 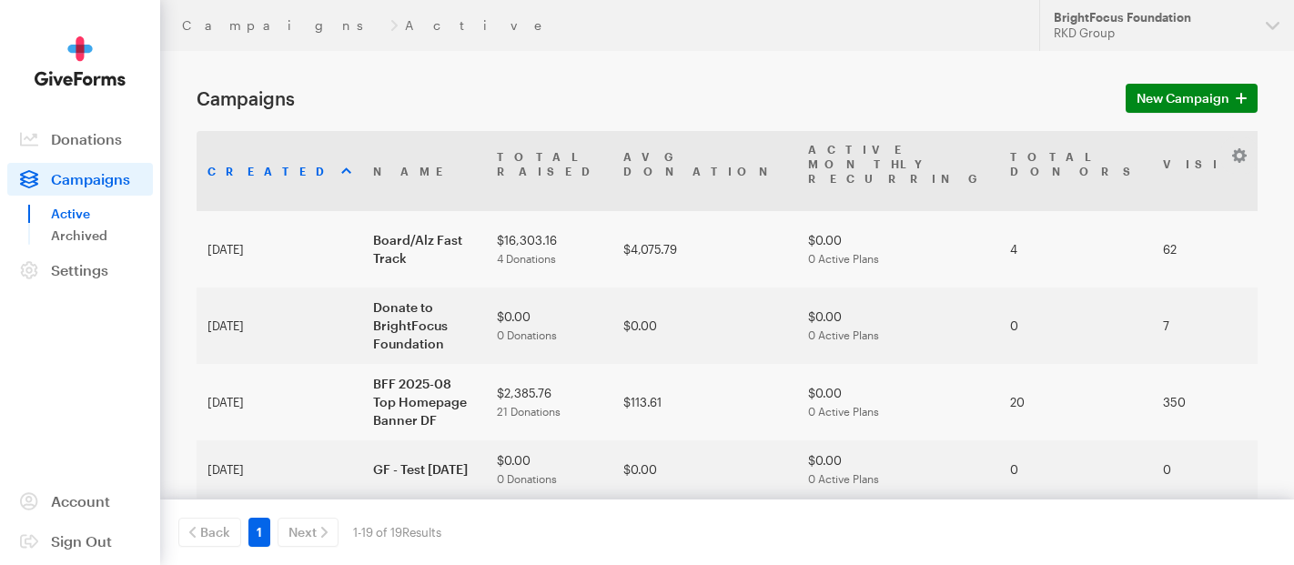 What do you see at coordinates (90, 178) in the screenshot?
I see `span: Campaigns` at bounding box center [90, 178].